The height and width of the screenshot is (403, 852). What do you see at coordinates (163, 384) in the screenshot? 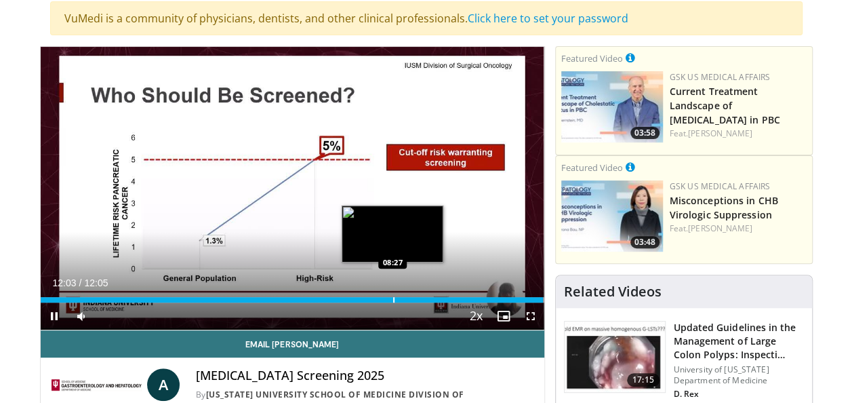
I see `a: A` at bounding box center [163, 384].